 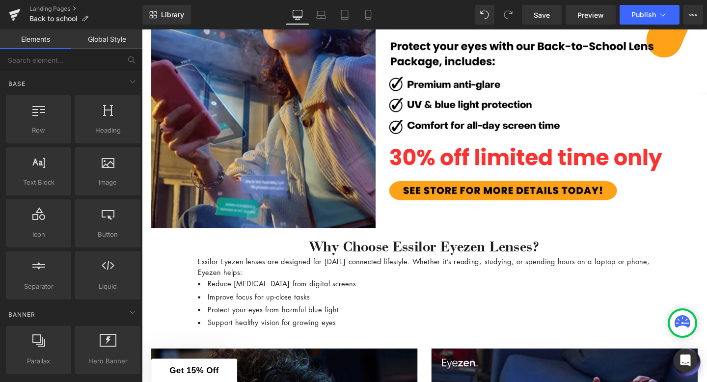 I want to click on a: Global Style, so click(x=106, y=39).